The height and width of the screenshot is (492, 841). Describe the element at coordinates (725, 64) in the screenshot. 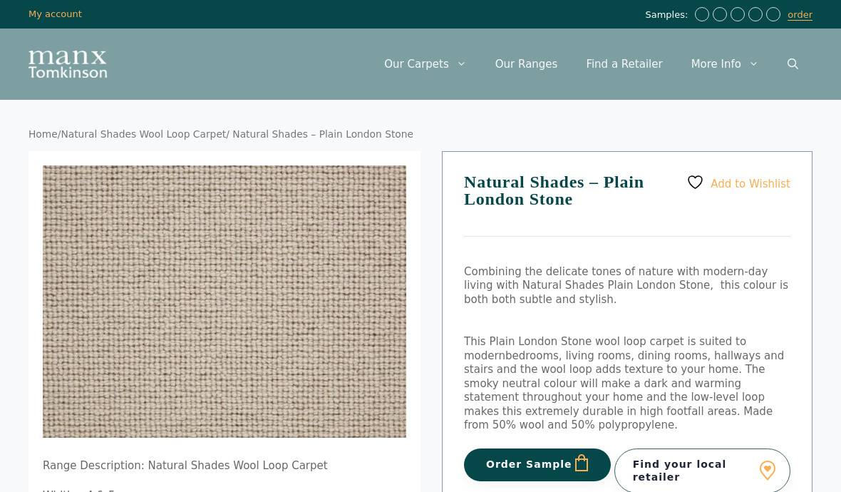

I see `a: More Info` at that location.